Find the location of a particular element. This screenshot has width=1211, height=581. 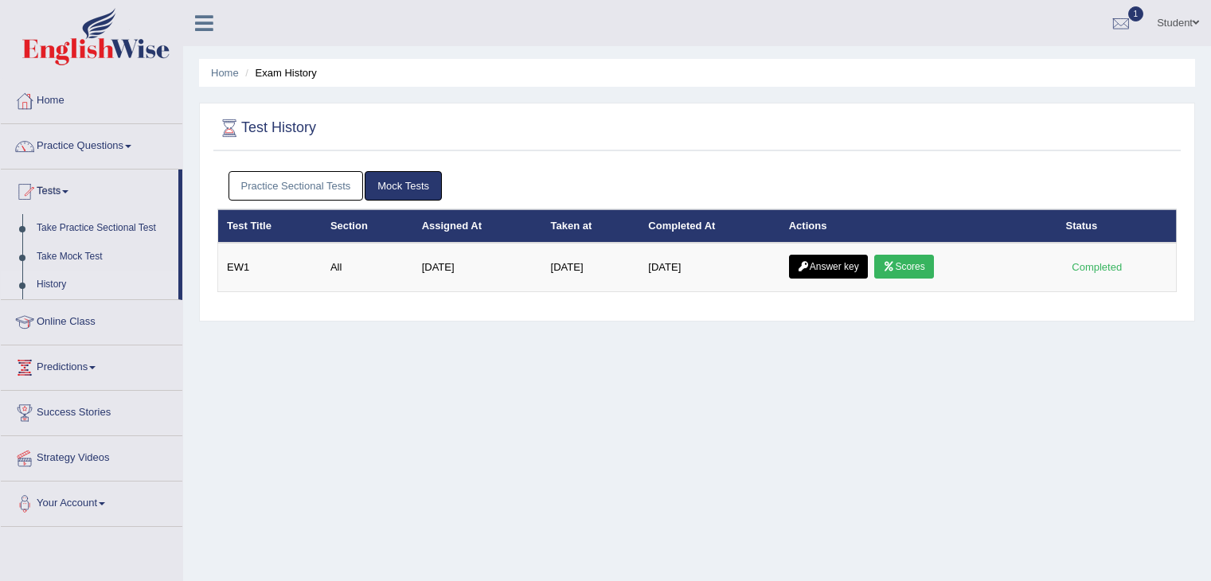

li: Exam History is located at coordinates (279, 72).